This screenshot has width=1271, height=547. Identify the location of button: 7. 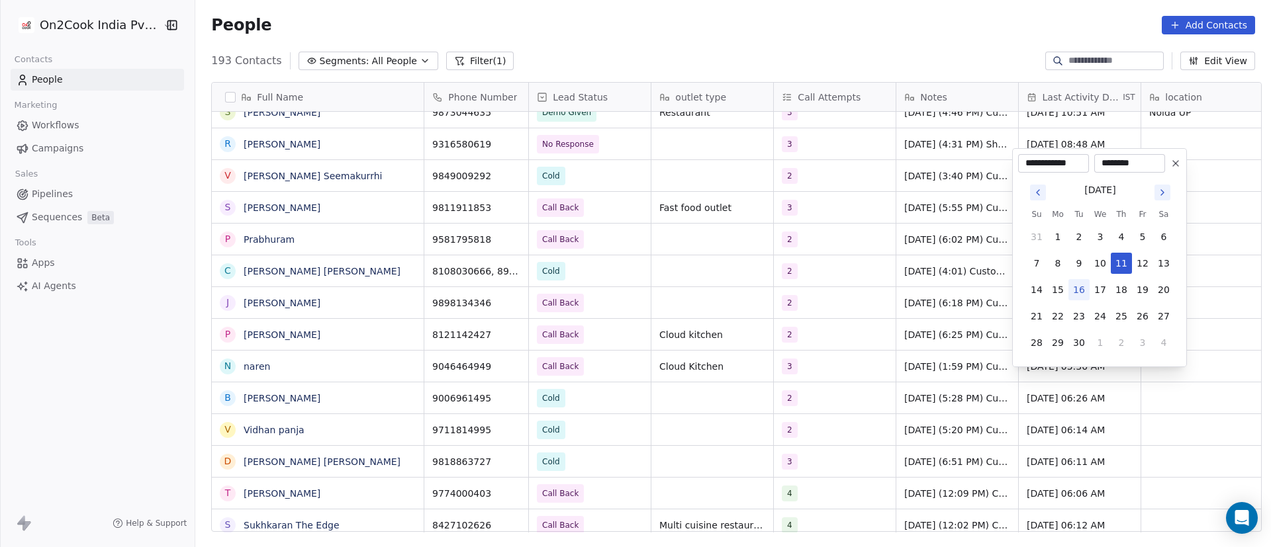
(1036, 263).